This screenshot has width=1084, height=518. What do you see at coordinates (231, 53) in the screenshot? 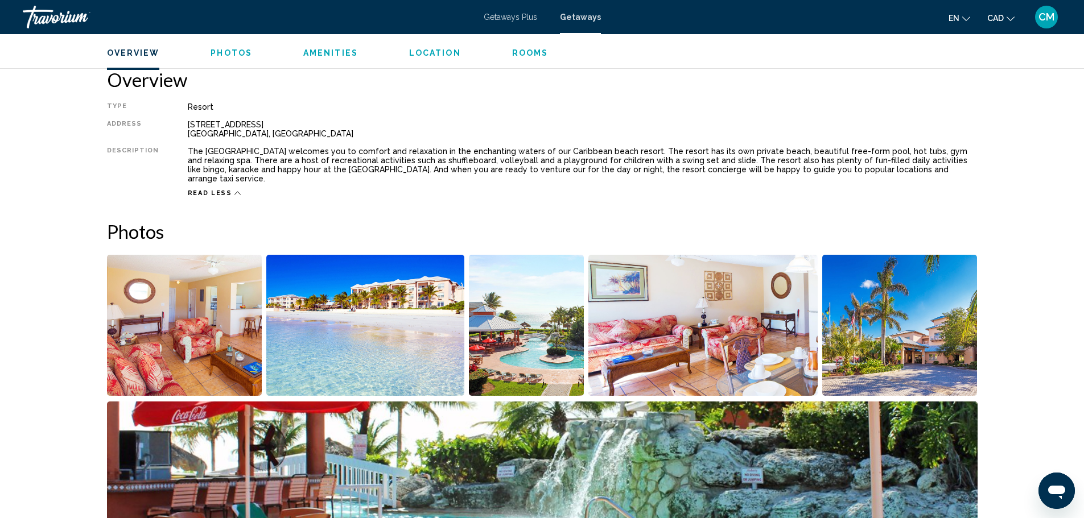
I see `span: Photos` at bounding box center [231, 53].